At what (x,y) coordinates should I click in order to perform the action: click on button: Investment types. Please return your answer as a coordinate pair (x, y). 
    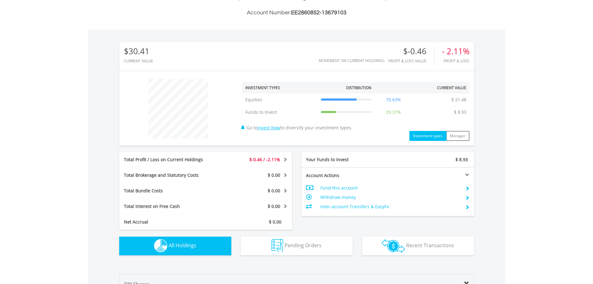
    Looking at the image, I should click on (428, 136).